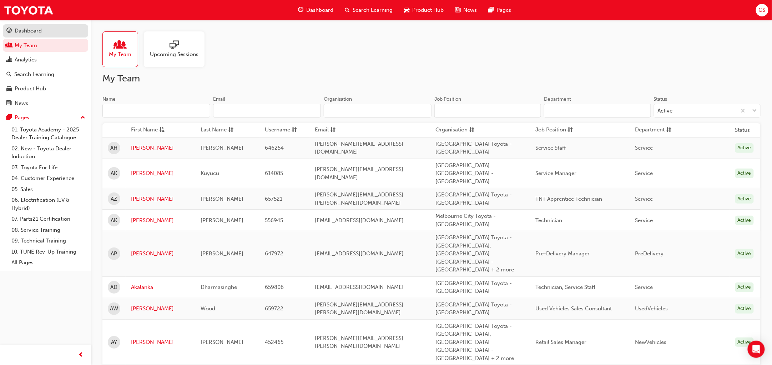 The width and height of the screenshot is (772, 365). Describe the element at coordinates (28, 31) in the screenshot. I see `div: Dashboard` at that location.